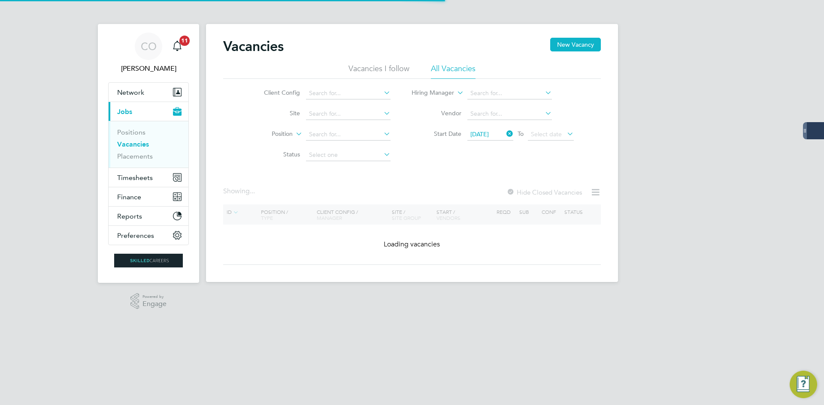  I want to click on label: Hiring Manager, so click(429, 93).